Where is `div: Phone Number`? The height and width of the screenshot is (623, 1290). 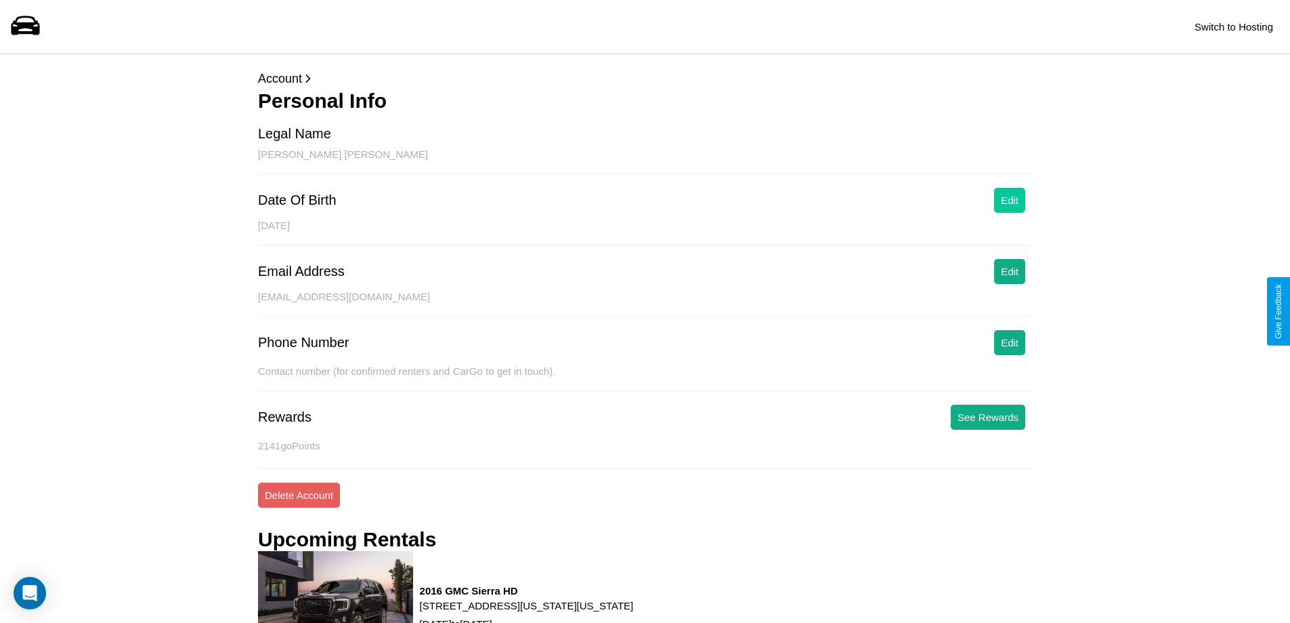
div: Phone Number is located at coordinates (303, 342).